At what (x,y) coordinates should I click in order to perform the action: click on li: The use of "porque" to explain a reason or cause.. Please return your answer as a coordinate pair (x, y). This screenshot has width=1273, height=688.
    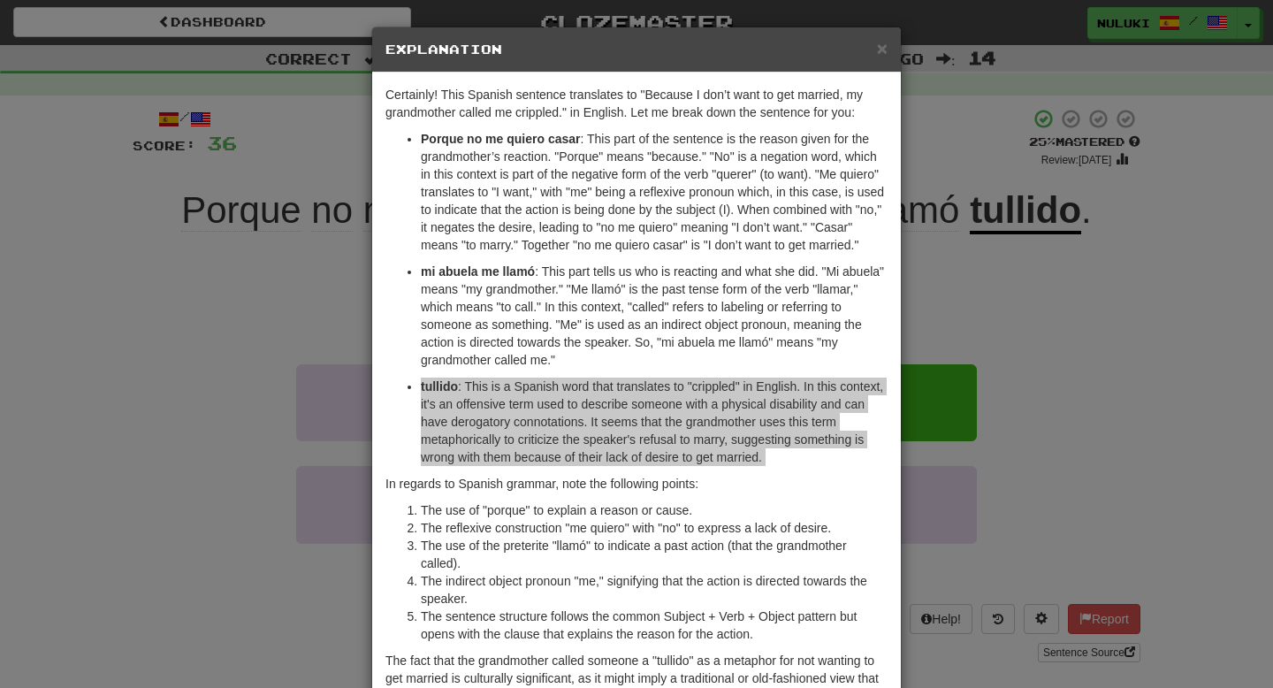
    Looking at the image, I should click on (654, 510).